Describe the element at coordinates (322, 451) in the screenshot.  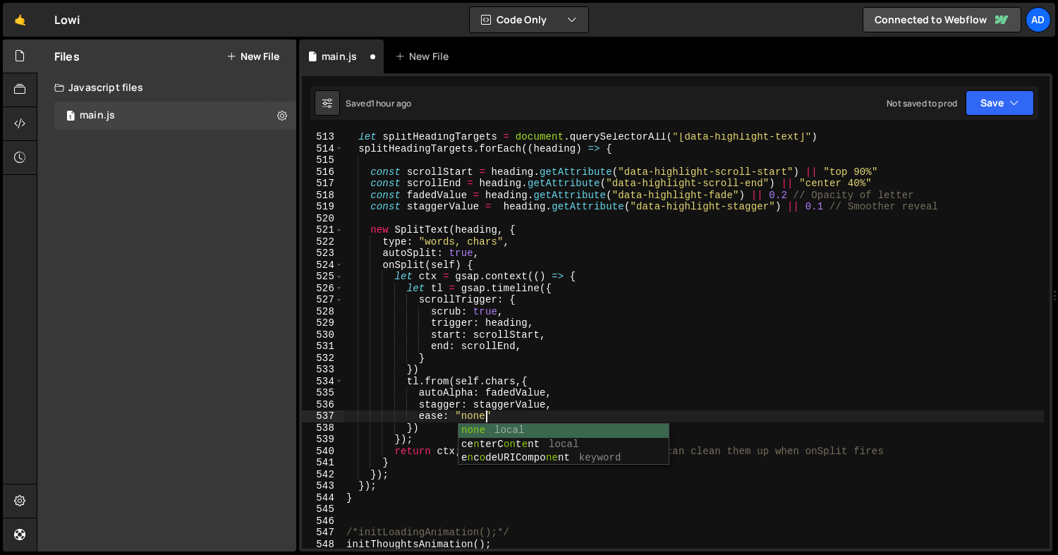
I see `div: 540` at that location.